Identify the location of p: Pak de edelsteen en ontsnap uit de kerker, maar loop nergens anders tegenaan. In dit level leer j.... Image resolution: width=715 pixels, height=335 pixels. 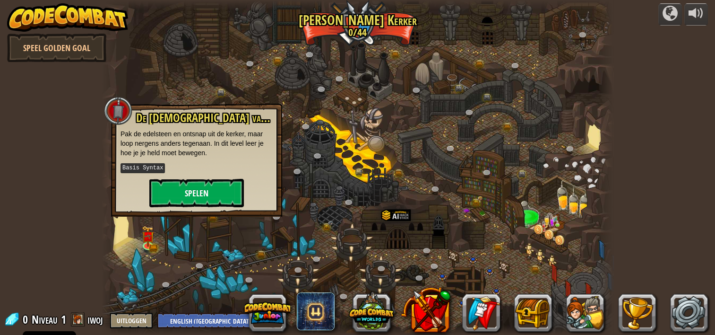
(197, 143).